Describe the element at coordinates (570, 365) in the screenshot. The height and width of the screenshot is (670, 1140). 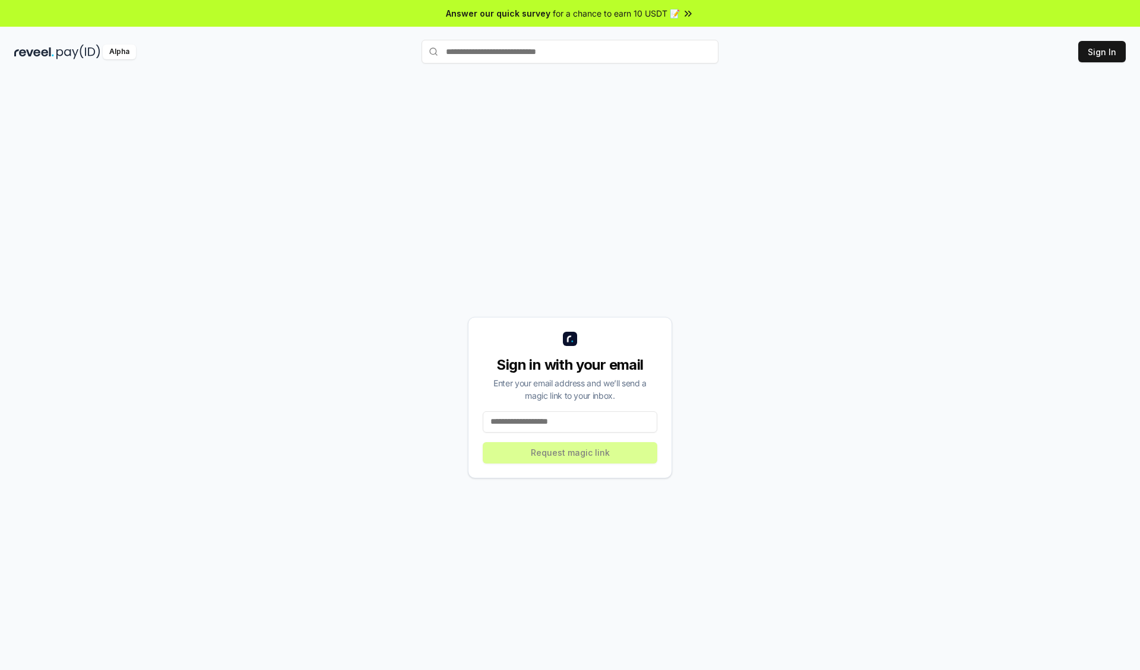
I see `div: Sign in with your email` at that location.